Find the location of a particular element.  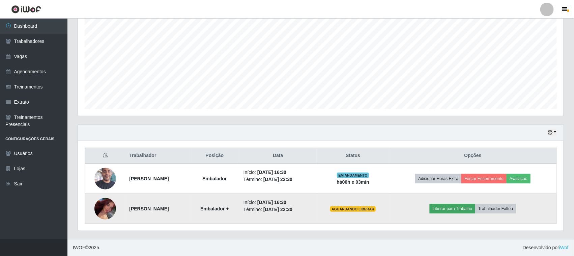

button: Liberar para Trabalho is located at coordinates (452, 208).